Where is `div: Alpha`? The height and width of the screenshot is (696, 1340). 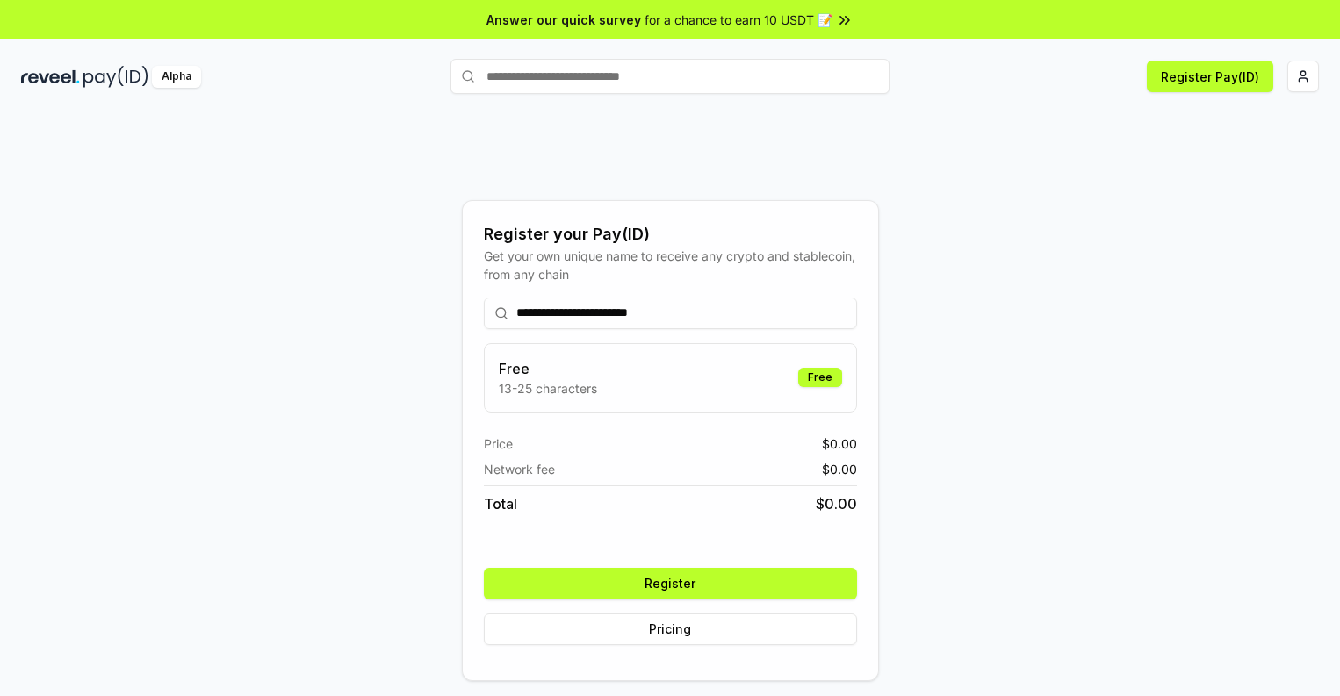
div: Alpha is located at coordinates (177, 76).